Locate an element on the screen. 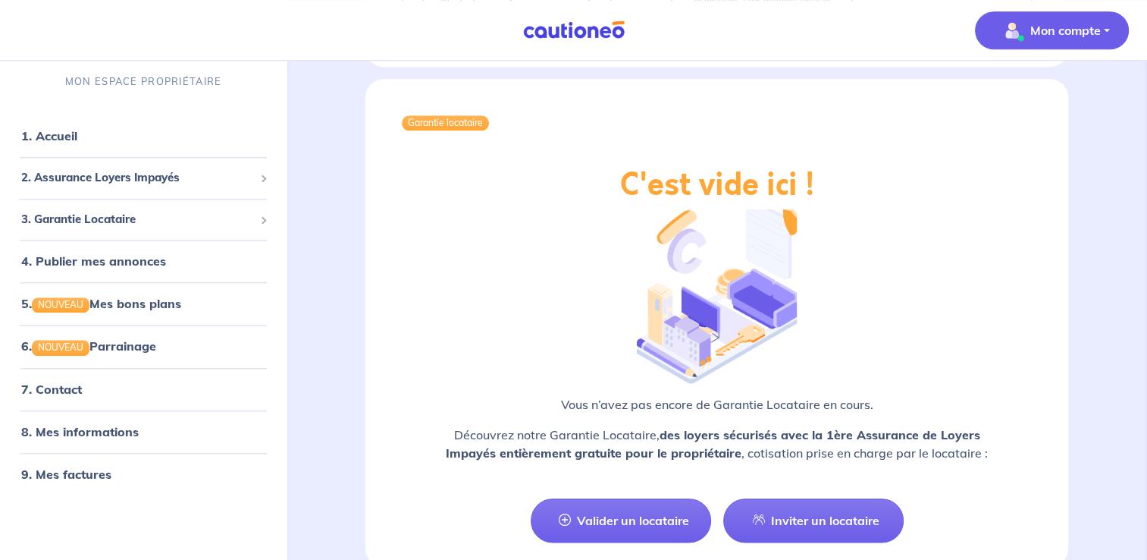 Image resolution: width=1147 pixels, height=560 pixels. h2: C'est vide ici ! is located at coordinates (717, 185).